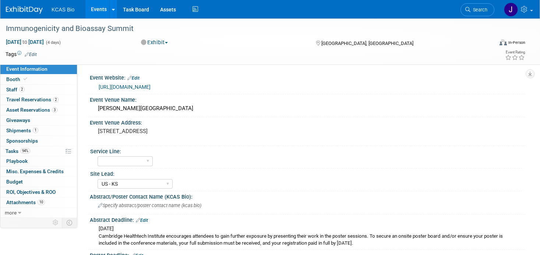 This screenshot has width=540, height=255. Describe the element at coordinates (39, 161) in the screenshot. I see `a: Playbook` at that location.